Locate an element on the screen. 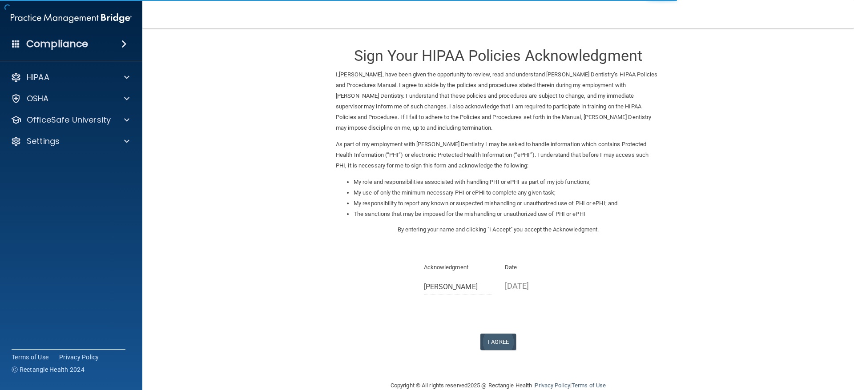 The height and width of the screenshot is (390, 854). p: OfficeSafe University is located at coordinates (68, 120).